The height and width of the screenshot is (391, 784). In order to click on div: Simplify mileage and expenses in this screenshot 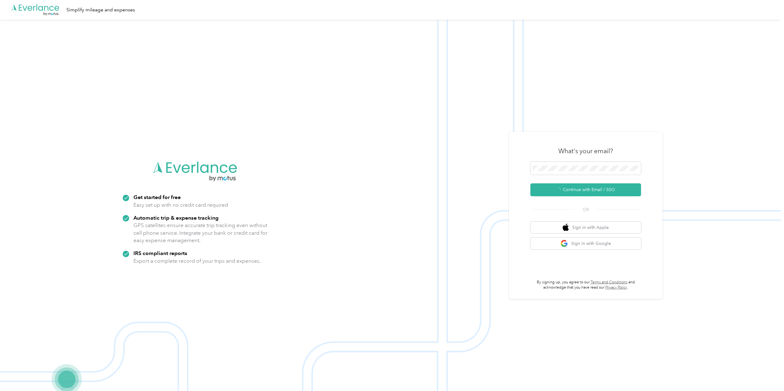, I will do `click(101, 10)`.